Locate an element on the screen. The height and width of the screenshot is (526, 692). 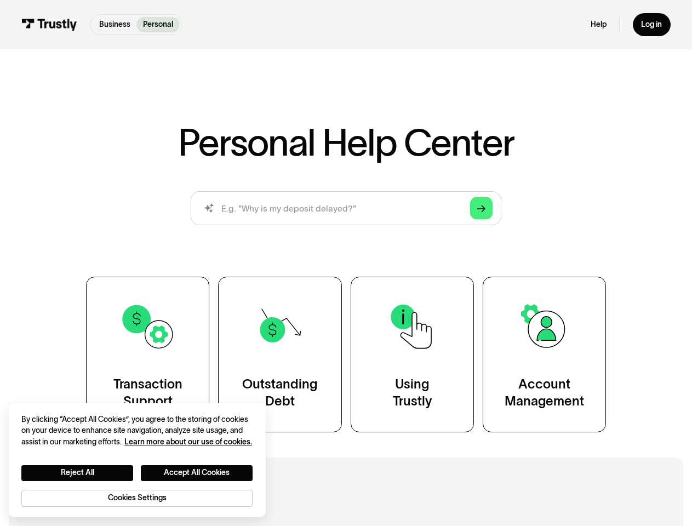
a: Personal is located at coordinates (158, 25).